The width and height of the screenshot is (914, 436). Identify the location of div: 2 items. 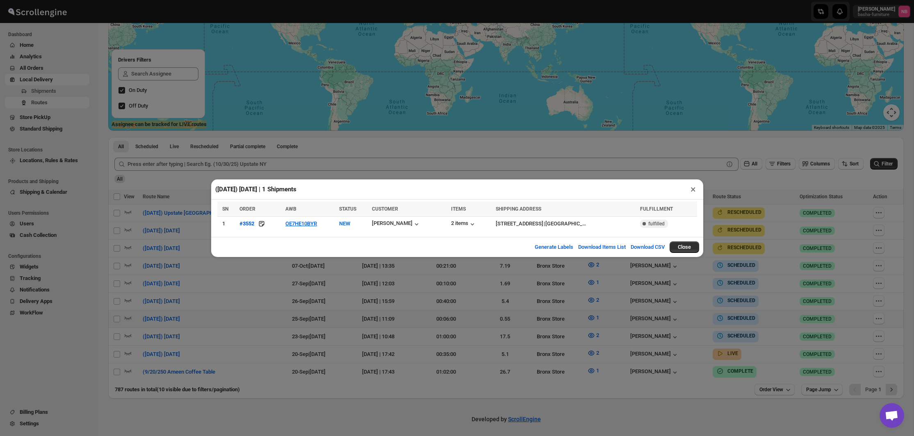
(464, 224).